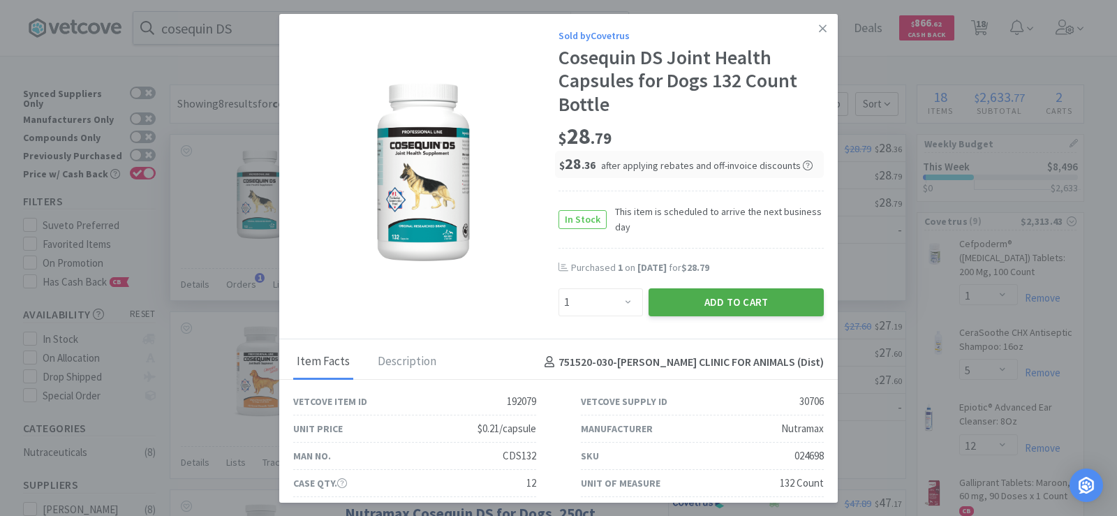  Describe the element at coordinates (1086, 485) in the screenshot. I see `div: Open Intercom Messenger` at that location.